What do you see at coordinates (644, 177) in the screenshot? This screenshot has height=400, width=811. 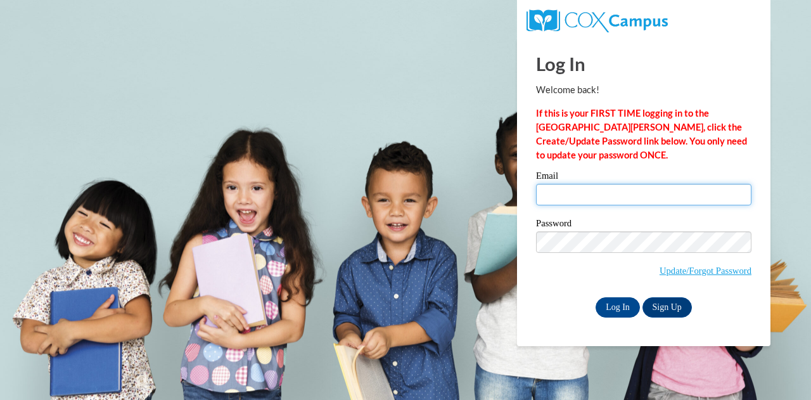 I see `label: Email` at bounding box center [644, 177].